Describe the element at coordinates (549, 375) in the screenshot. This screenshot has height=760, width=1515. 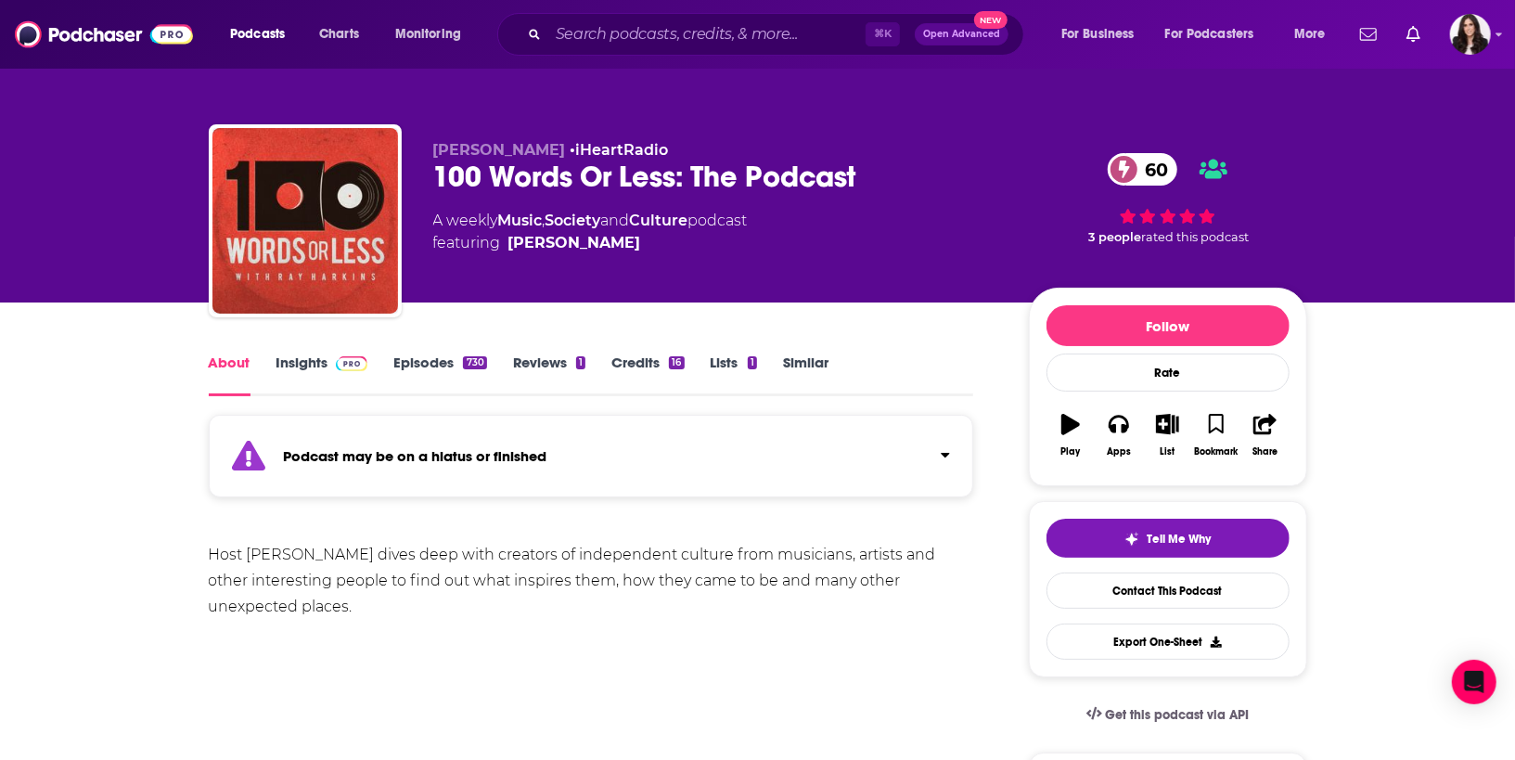
I see `a: Reviews1` at that location.